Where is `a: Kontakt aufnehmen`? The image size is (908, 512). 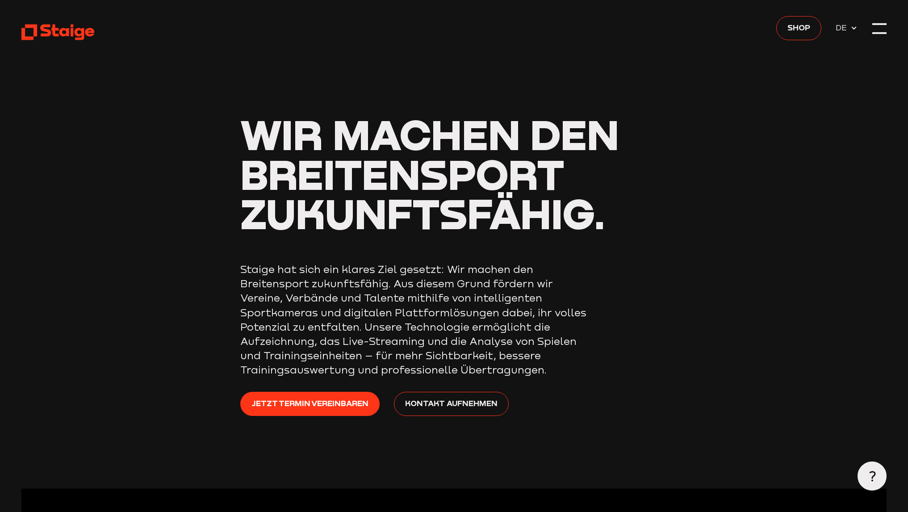
a: Kontakt aufnehmen is located at coordinates (451, 404).